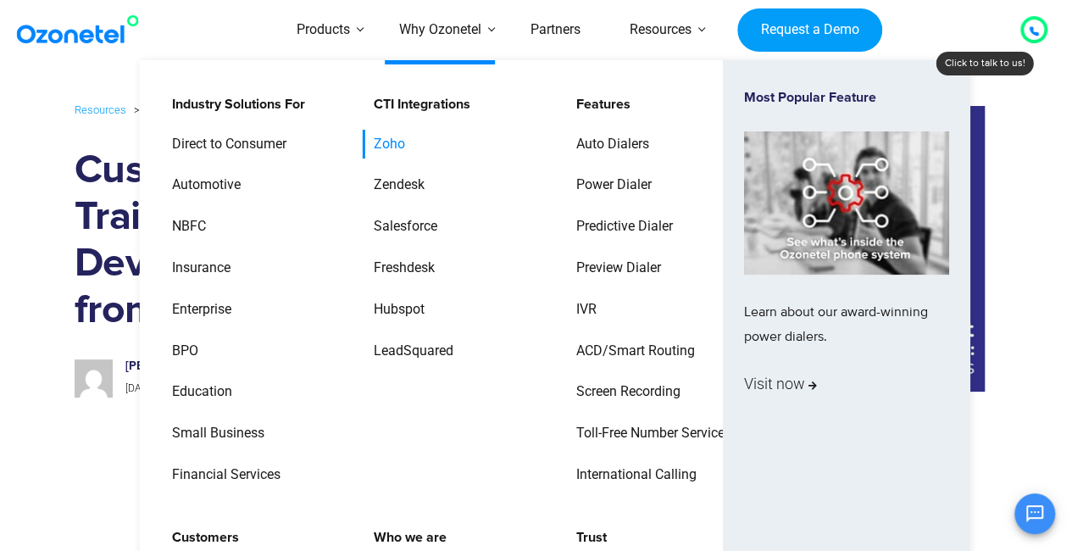 The width and height of the screenshot is (1072, 551). I want to click on a: Screen Recording, so click(624, 391).